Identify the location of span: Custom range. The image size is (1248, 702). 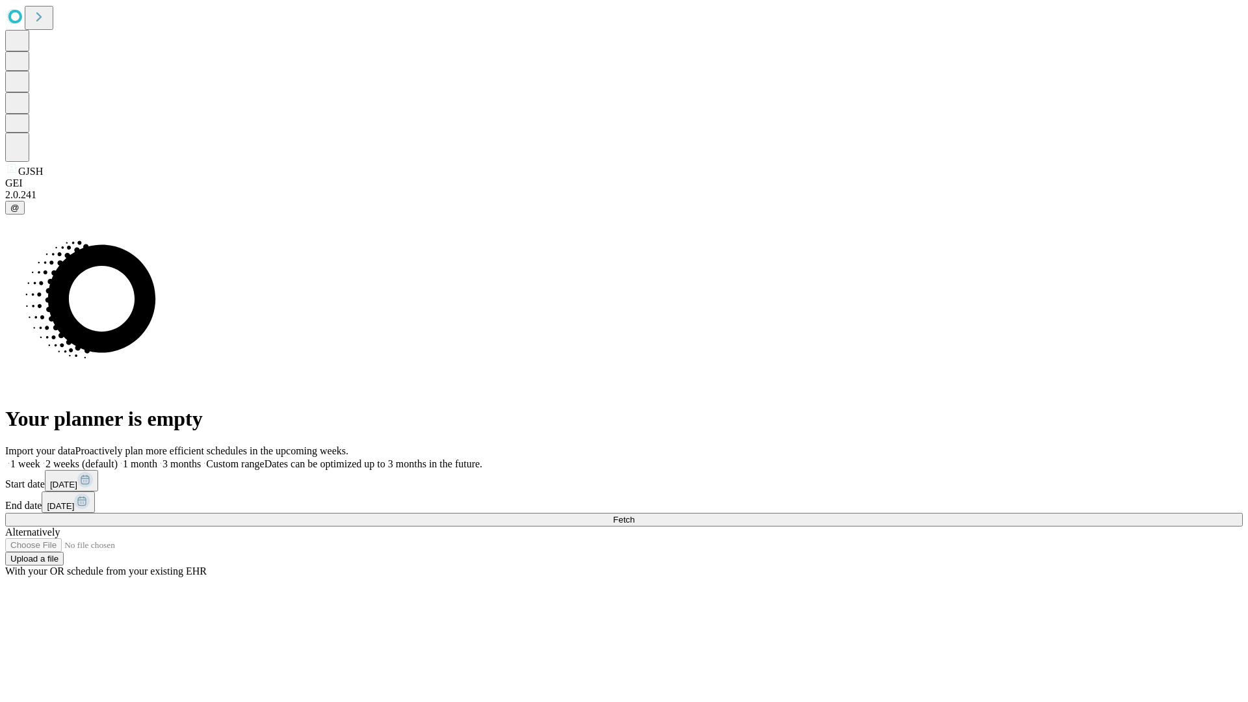
(235, 464).